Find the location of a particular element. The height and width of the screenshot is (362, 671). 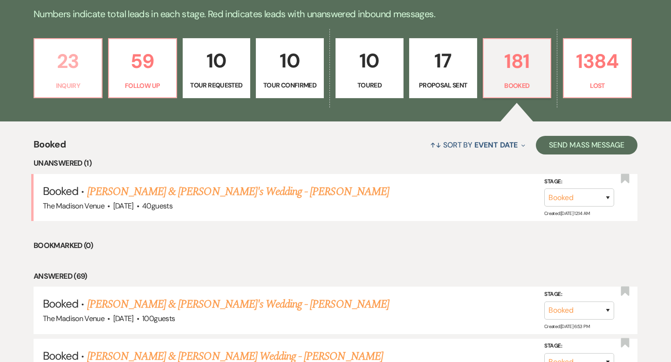

button: Sort By Event Date is located at coordinates (477, 145).